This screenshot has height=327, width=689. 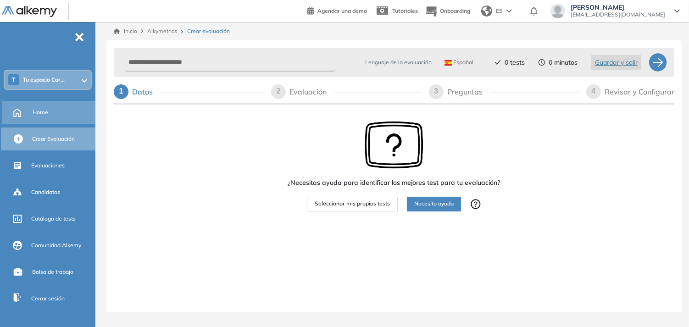 What do you see at coordinates (639, 92) in the screenshot?
I see `div: Revisar y Configurar` at bounding box center [639, 92].